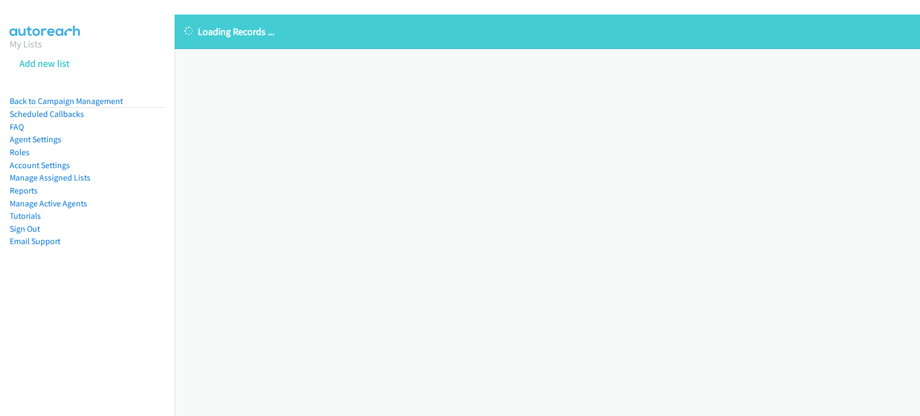 The width and height of the screenshot is (920, 416). What do you see at coordinates (66, 101) in the screenshot?
I see `a: Back to Campaign Management` at bounding box center [66, 101].